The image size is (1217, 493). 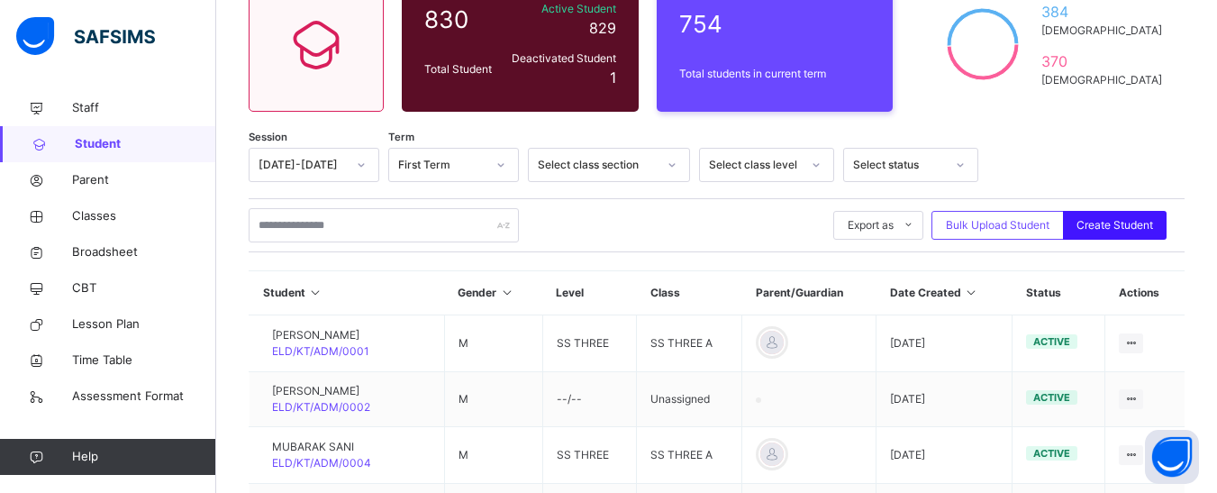 What do you see at coordinates (322, 447) in the screenshot?
I see `span: MUBARAK SANI` at bounding box center [322, 447].